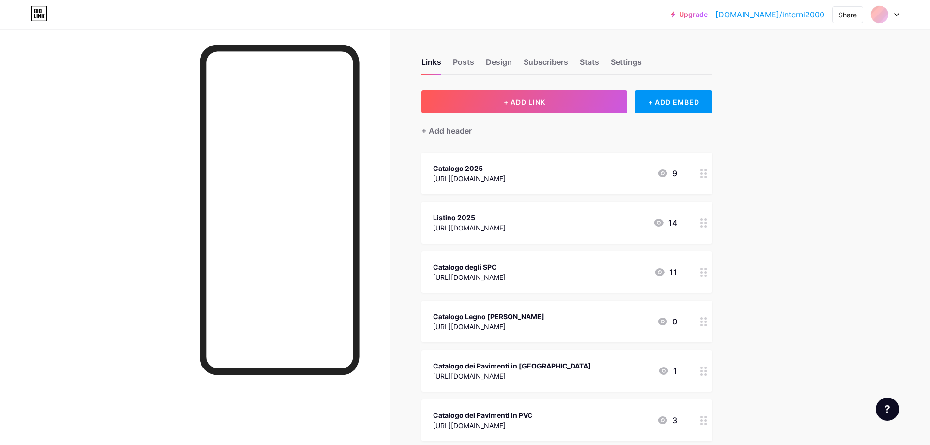 The image size is (930, 445). Describe the element at coordinates (469, 267) in the screenshot. I see `div: Catalogo degli SPC` at that location.